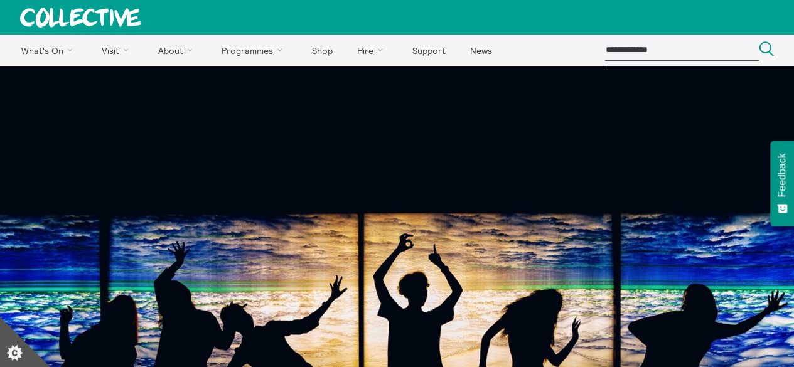 The width and height of the screenshot is (794, 367). I want to click on button: Feedback - Show survey, so click(782, 183).